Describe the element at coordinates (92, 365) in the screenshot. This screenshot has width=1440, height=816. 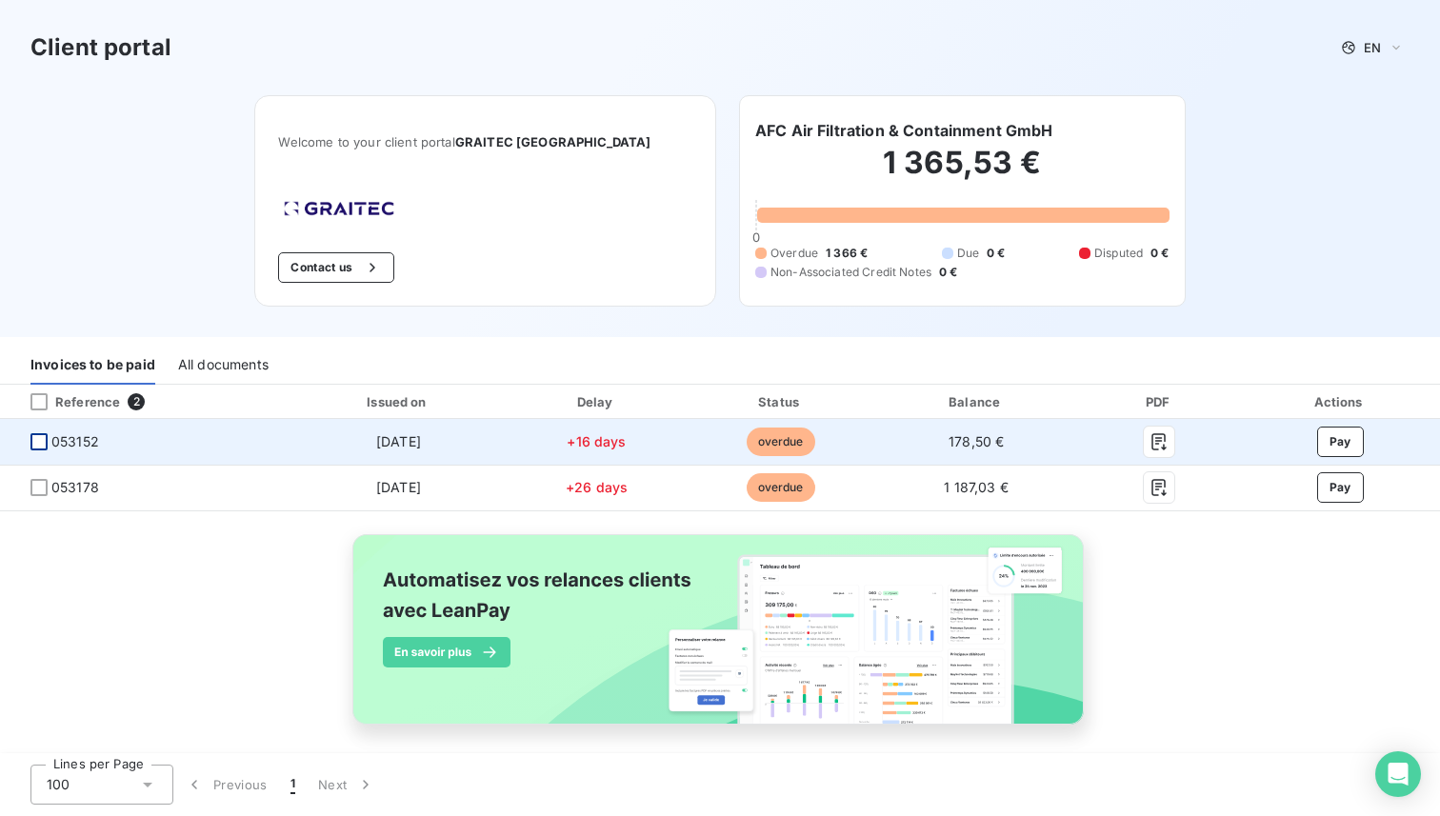
I see `div: Invoices to be paid` at that location.